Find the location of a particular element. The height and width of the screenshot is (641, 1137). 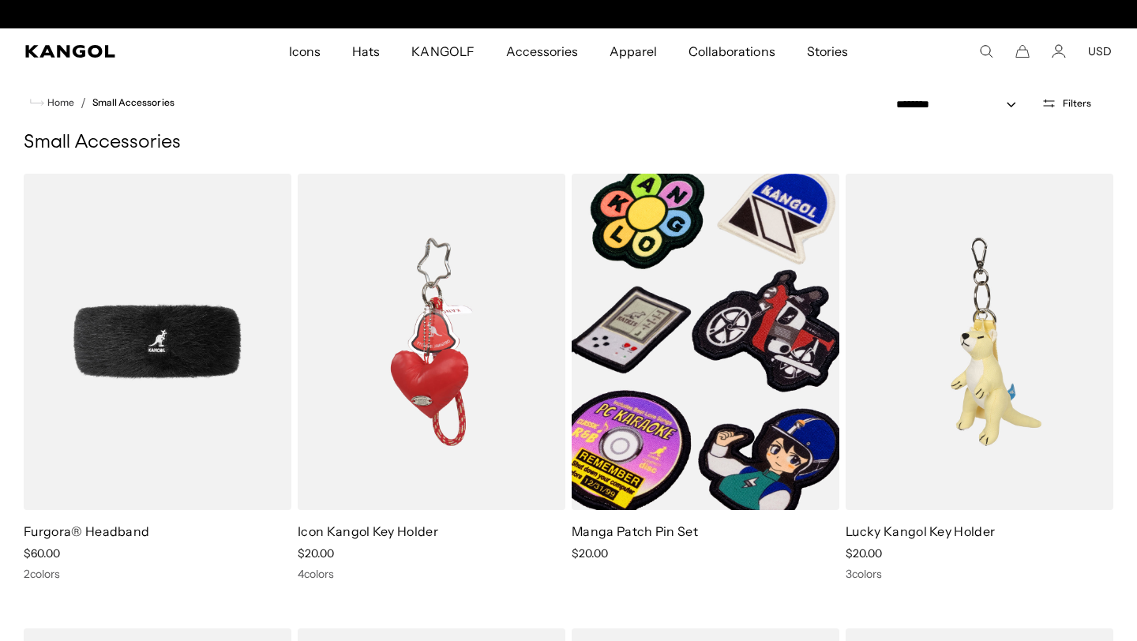

div: 3 colors is located at coordinates (979, 574).